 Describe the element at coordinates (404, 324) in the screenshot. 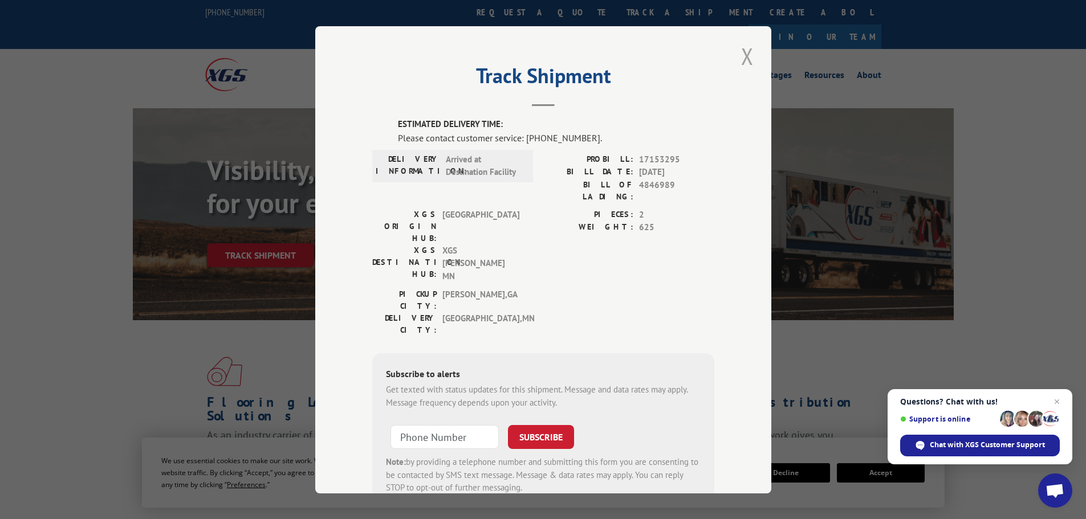

I see `label: DELIVERY CITY:` at that location.